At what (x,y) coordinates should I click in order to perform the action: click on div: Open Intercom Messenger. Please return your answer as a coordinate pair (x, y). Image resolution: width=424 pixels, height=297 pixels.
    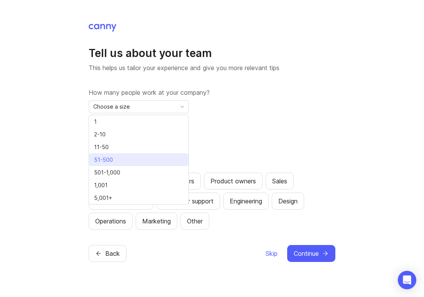
    Looking at the image, I should click on (407, 280).